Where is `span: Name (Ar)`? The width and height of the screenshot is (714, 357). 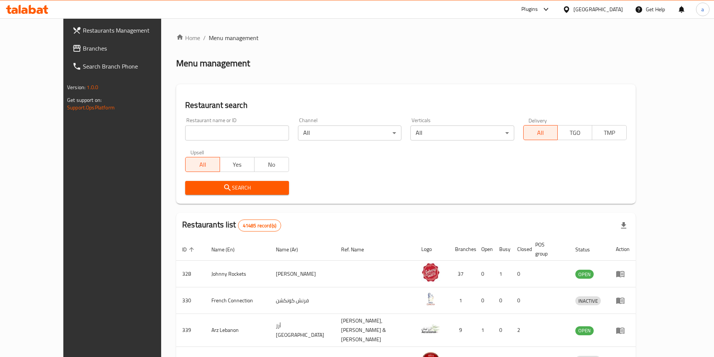 span: Name (Ar) is located at coordinates (292, 250).